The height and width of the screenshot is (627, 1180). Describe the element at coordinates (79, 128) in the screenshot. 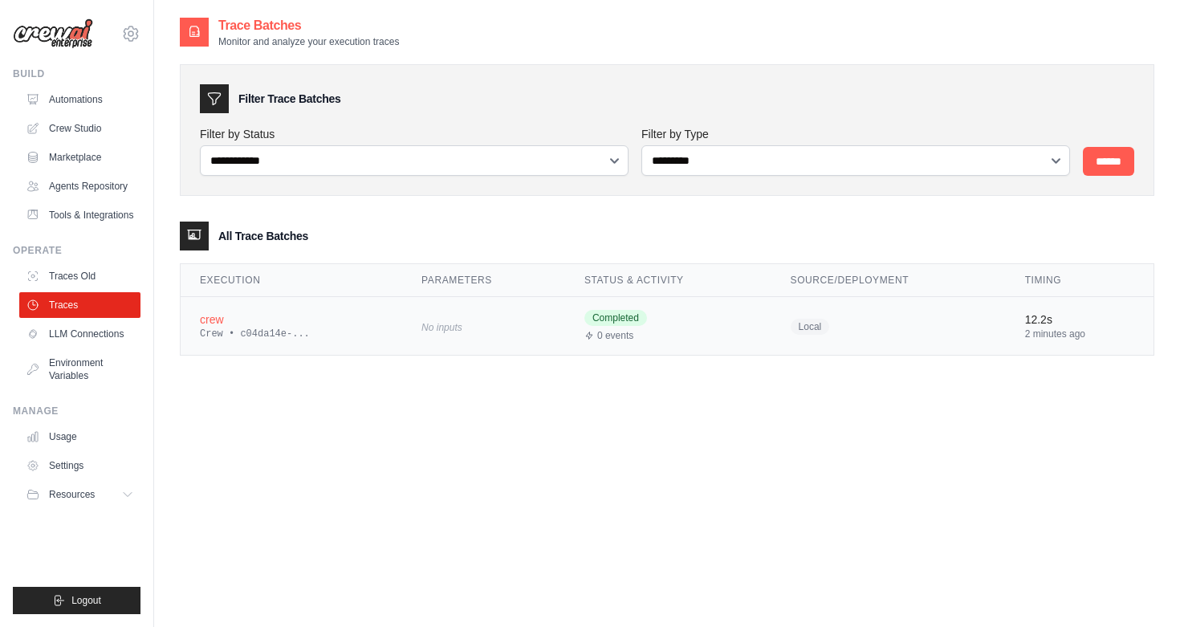

I see `a: Crew Studio` at that location.